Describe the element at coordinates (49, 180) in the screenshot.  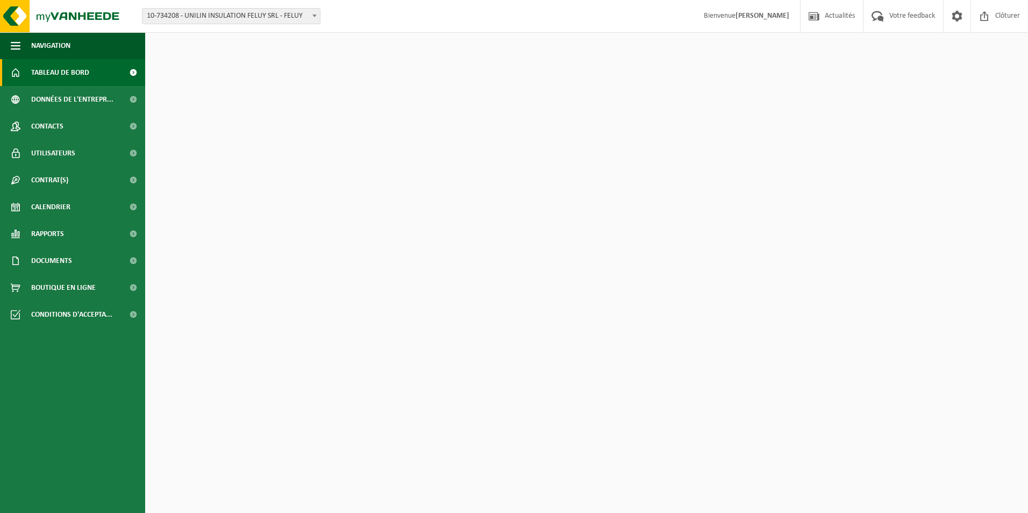
I see `span: Contrat(s)` at that location.